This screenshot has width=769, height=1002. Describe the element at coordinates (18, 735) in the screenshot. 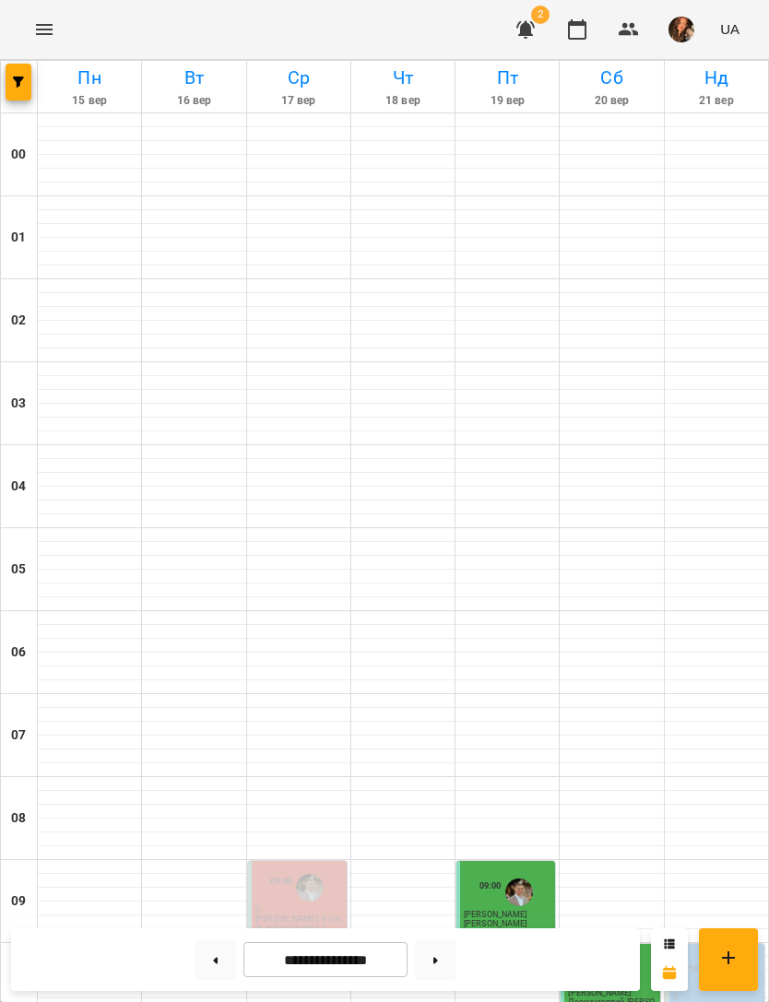

I see `h6: 07` at that location.